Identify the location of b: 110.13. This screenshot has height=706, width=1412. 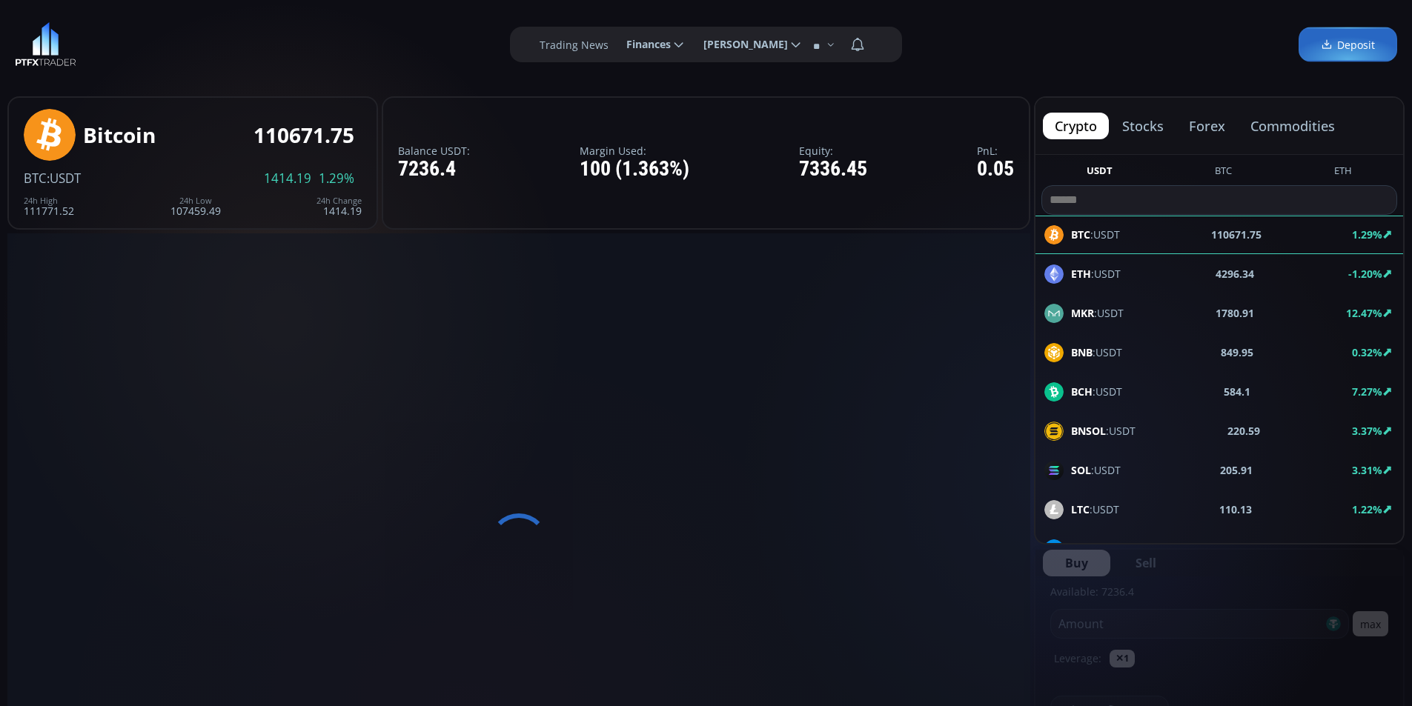
(1235, 509).